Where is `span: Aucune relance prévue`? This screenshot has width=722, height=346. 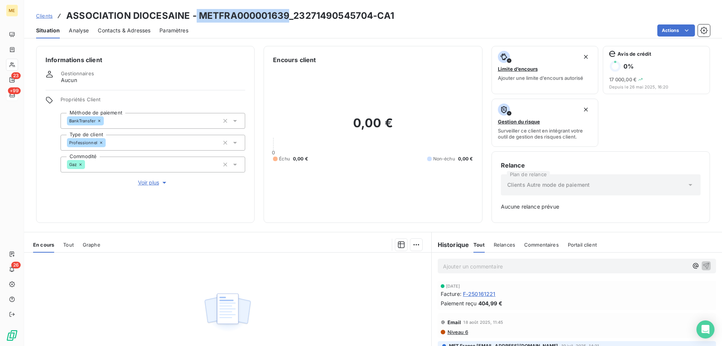 span: Aucune relance prévue is located at coordinates (601, 206).